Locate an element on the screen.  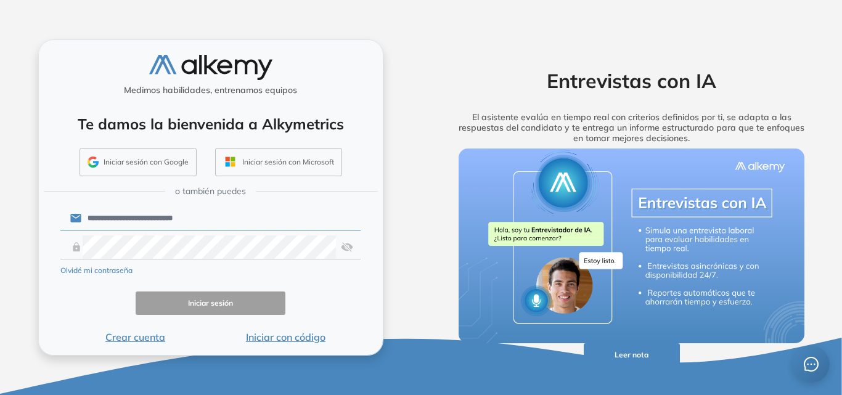
img: img-more-info is located at coordinates (632, 246).